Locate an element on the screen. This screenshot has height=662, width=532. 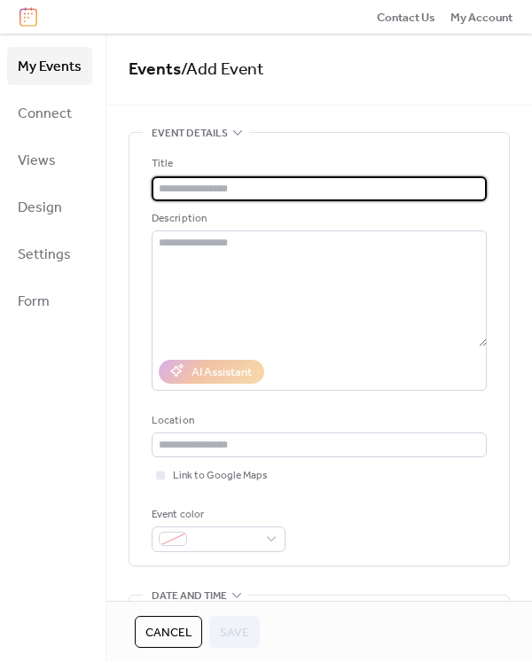
a: Connect is located at coordinates (50, 113).